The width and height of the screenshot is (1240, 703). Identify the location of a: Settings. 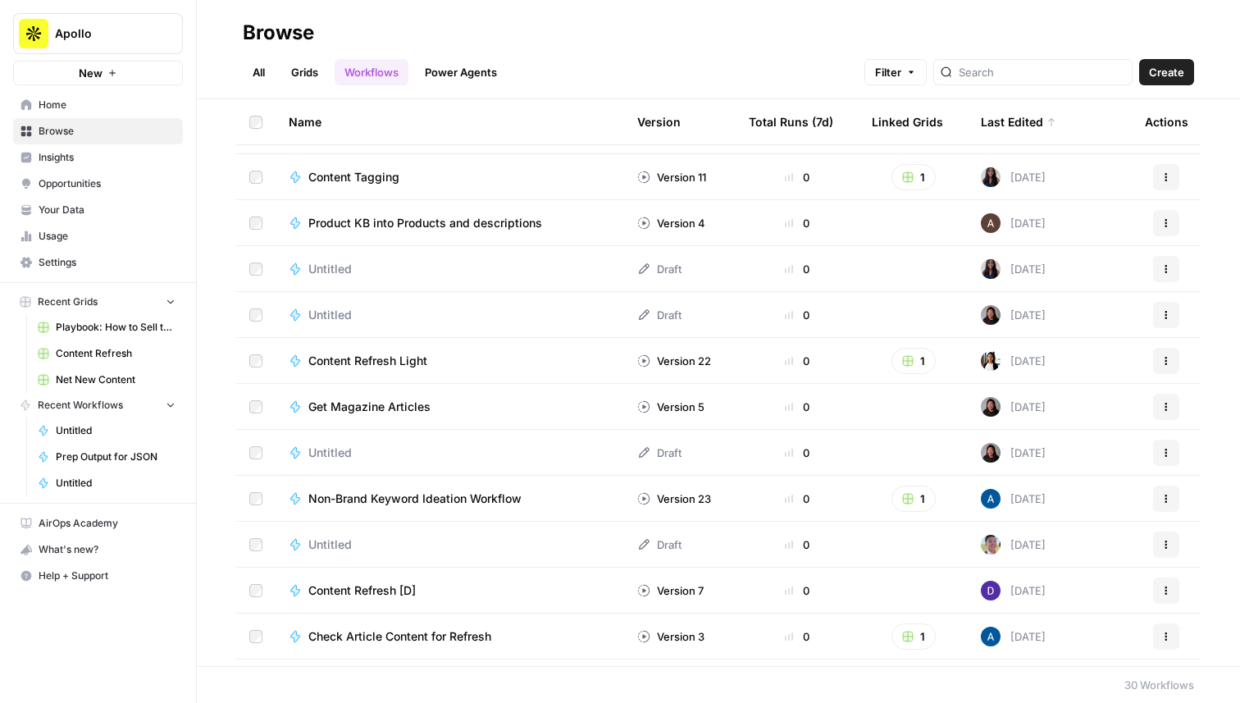
(98, 262).